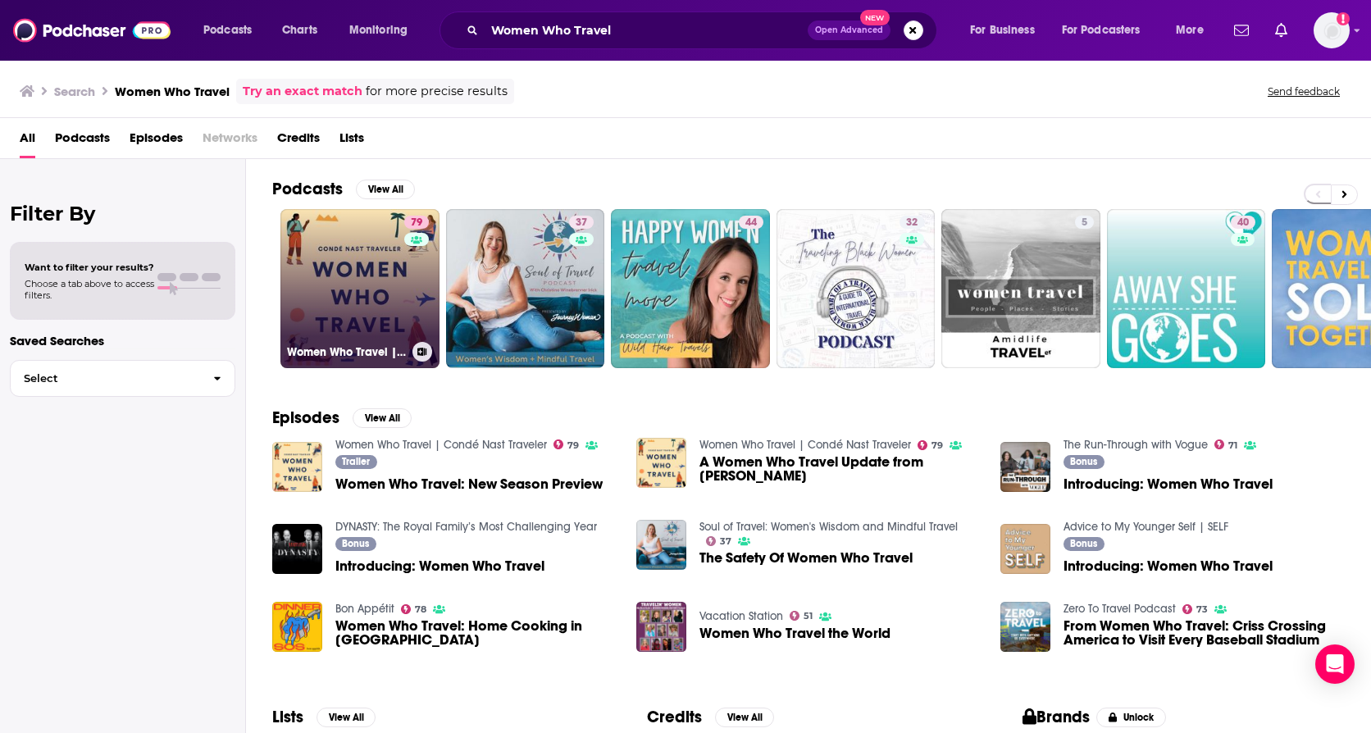 The height and width of the screenshot is (733, 1371). What do you see at coordinates (840, 469) in the screenshot?
I see `a: A Women Who Travel Update from Meredith` at bounding box center [840, 469].